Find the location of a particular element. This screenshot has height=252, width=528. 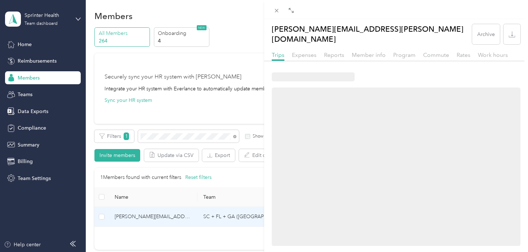

span: Trips is located at coordinates (278, 55).